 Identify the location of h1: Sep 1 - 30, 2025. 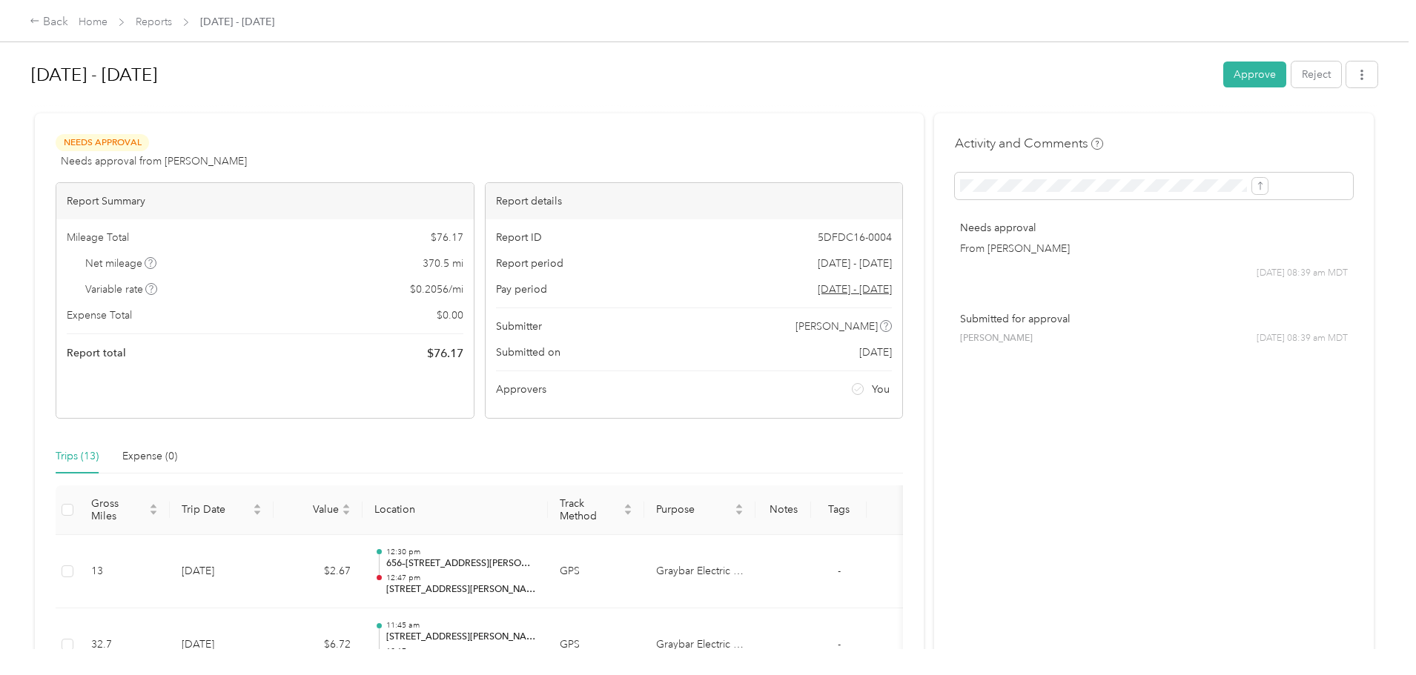
(622, 75).